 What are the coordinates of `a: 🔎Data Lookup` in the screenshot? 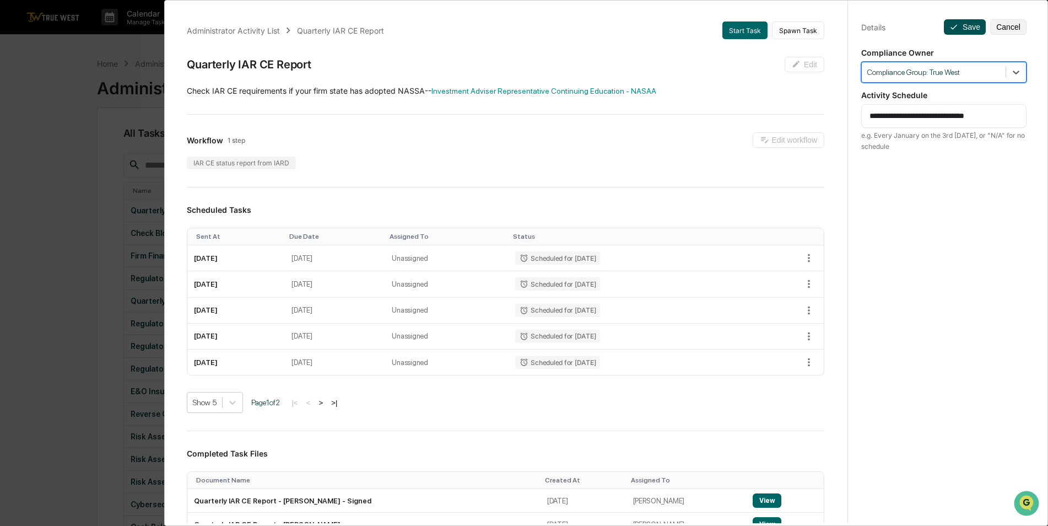 It's located at (40, 165).